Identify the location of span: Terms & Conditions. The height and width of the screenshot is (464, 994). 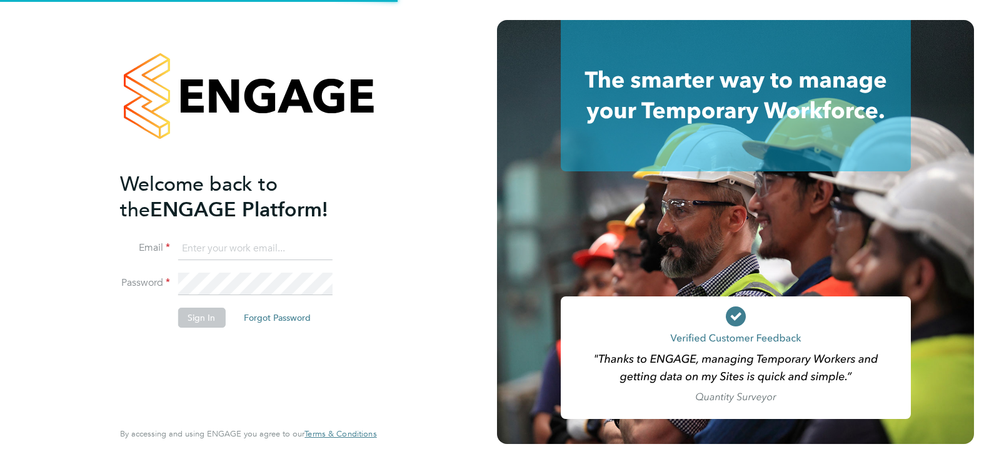
(340, 433).